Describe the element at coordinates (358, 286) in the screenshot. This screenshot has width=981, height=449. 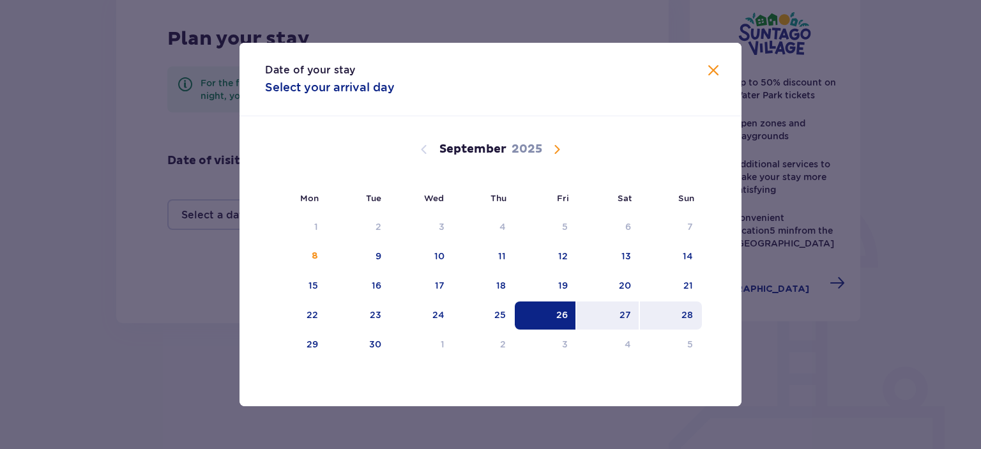
I see `td: Choose Tuesday, September 16, 2025 as your check-out date. It’s available.` at that location.